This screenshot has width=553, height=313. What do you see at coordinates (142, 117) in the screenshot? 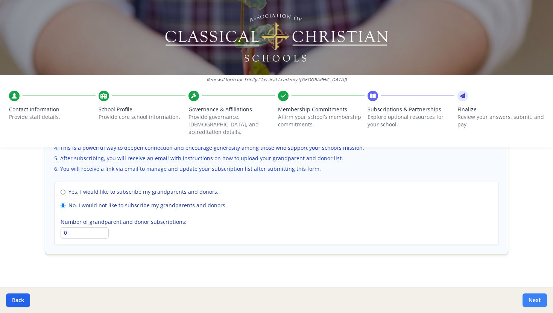
I see `p: Provide core school information.` at bounding box center [142, 117].